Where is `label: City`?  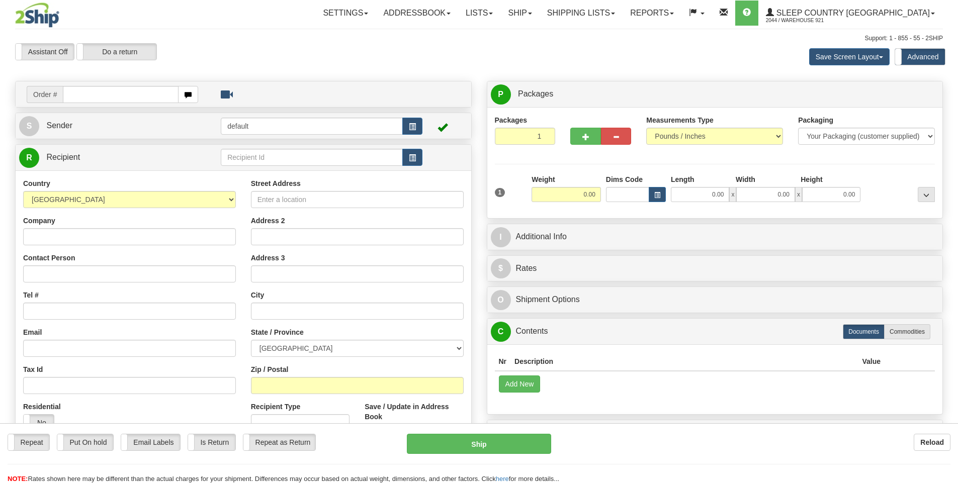 label: City is located at coordinates (257, 295).